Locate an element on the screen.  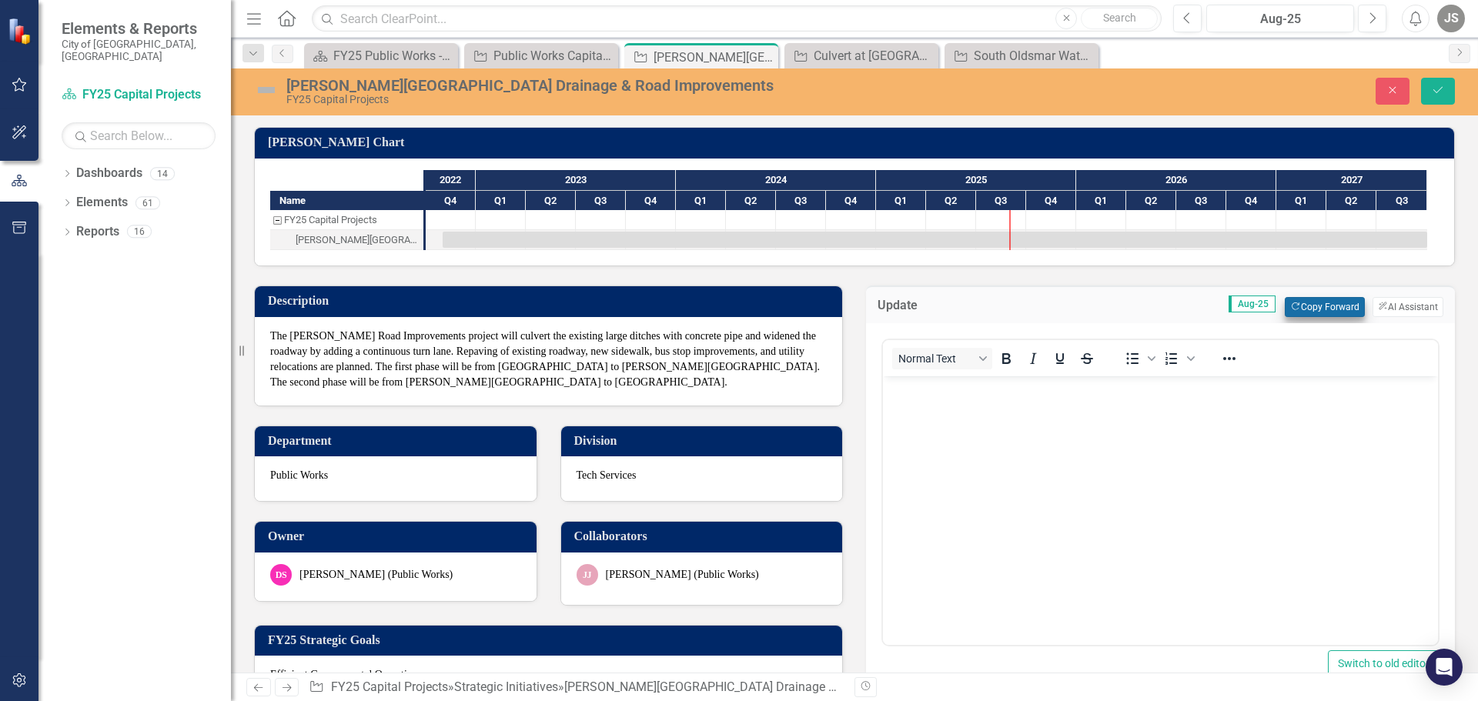
a: South Oldsmar Watermain Replacement Project is located at coordinates (1021, 55).